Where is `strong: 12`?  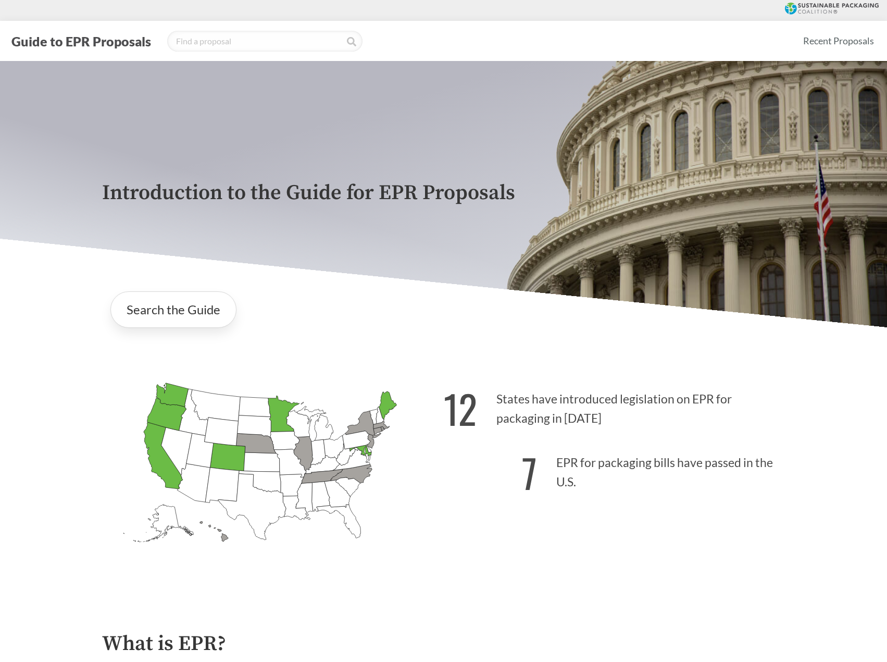 strong: 12 is located at coordinates (460, 408).